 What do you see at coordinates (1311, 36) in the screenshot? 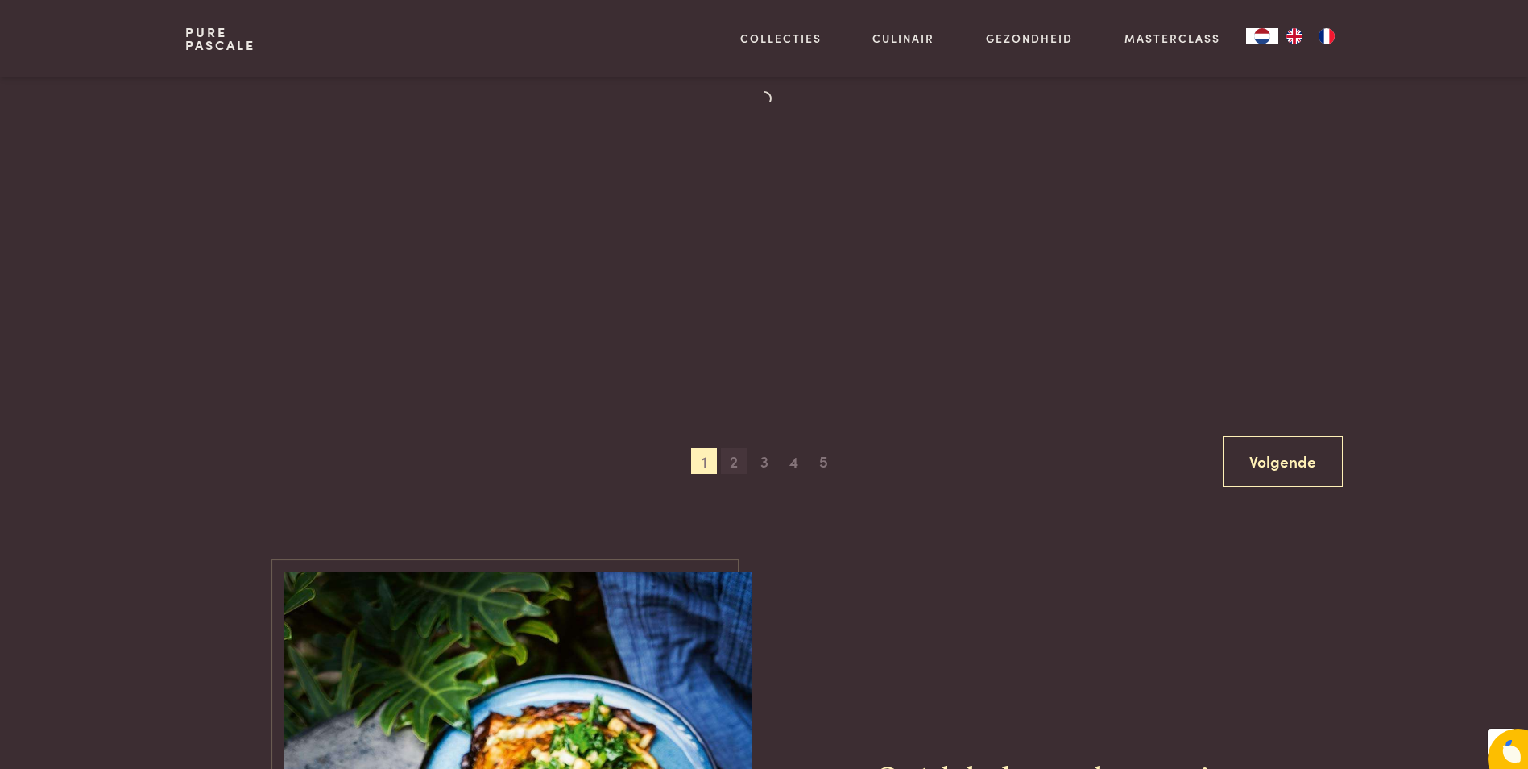
I see `ul: Language list` at bounding box center [1311, 36].